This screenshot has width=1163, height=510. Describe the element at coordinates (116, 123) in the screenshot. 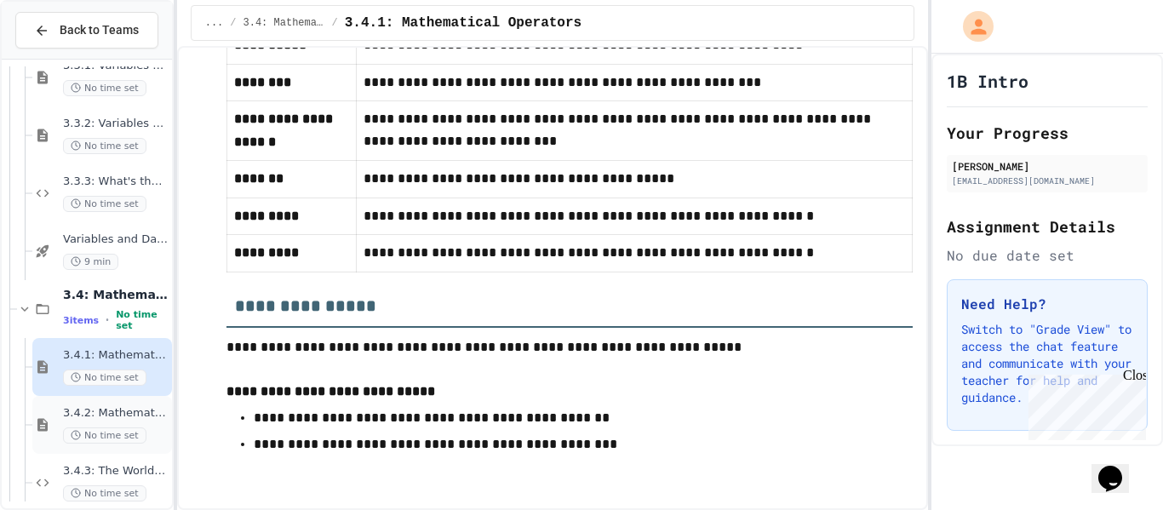

I see `span: 3.3.2: Variables and Data Types - Review` at that location.